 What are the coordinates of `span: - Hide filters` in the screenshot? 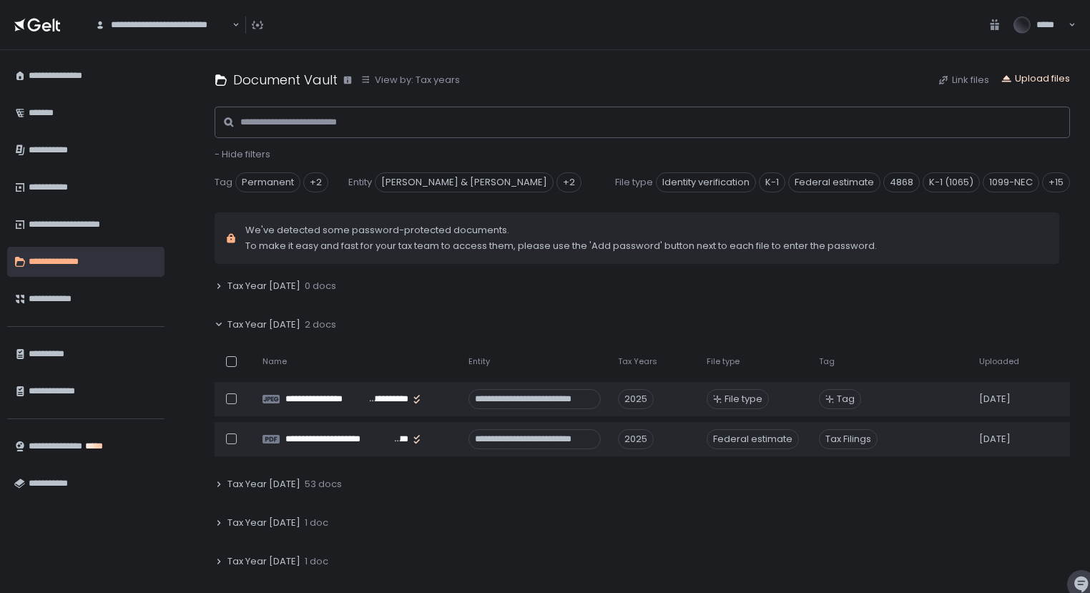 It's located at (243, 154).